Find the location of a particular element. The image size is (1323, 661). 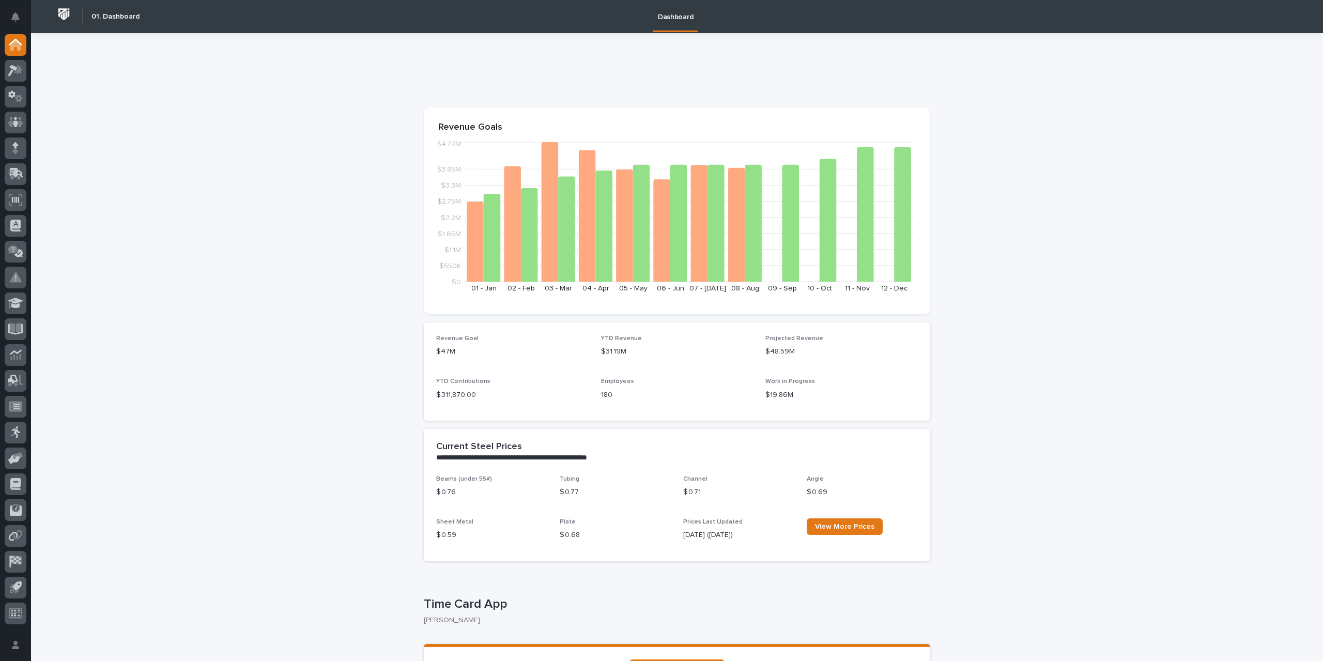

h2: 01. Dashboard is located at coordinates (115, 17).